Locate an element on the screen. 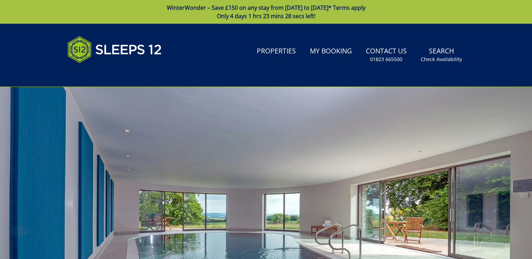  a: SearchCheck Availability is located at coordinates (441, 55).